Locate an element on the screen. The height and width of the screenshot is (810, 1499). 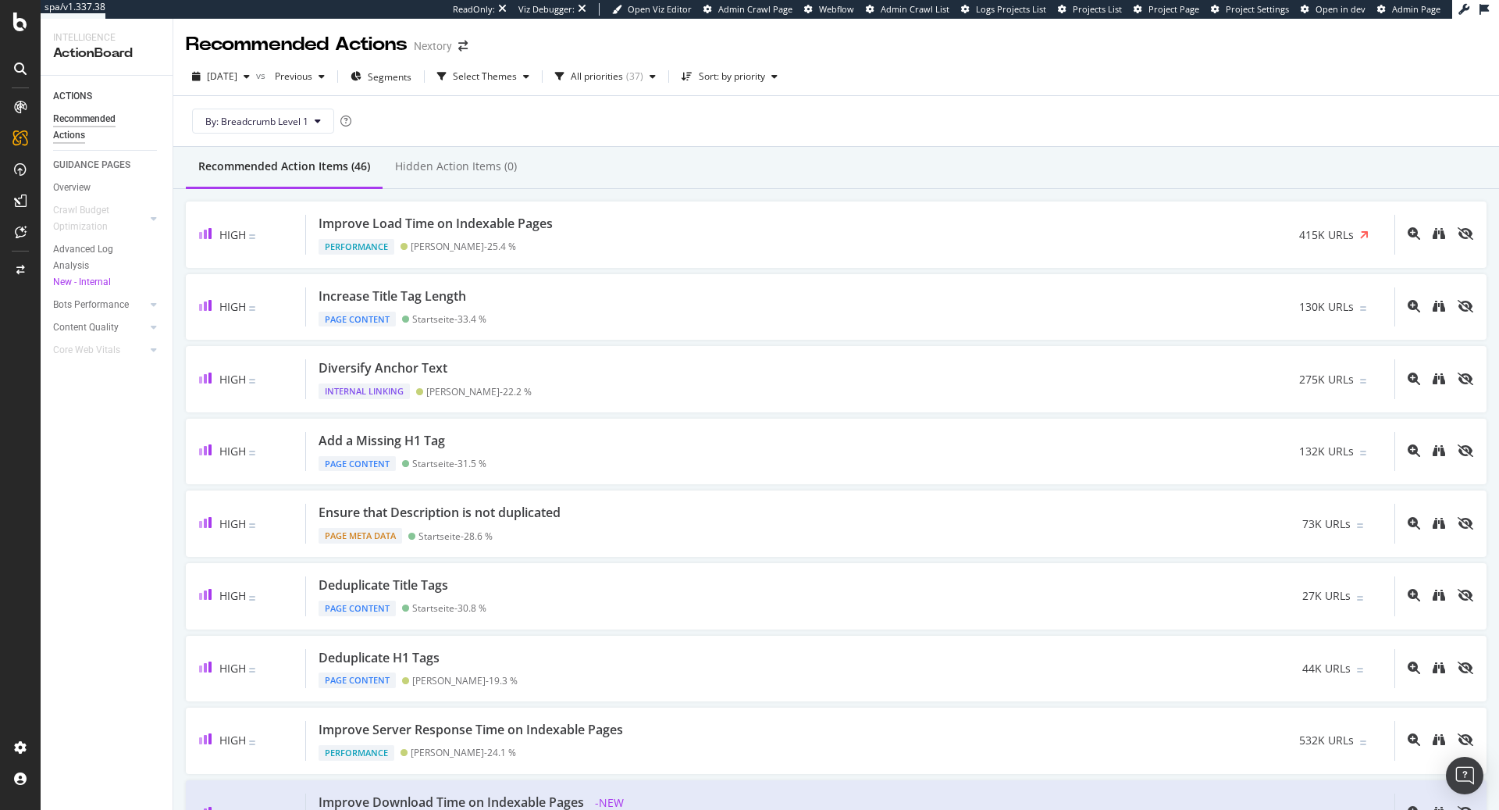
div: Intelligence is located at coordinates (106, 37).